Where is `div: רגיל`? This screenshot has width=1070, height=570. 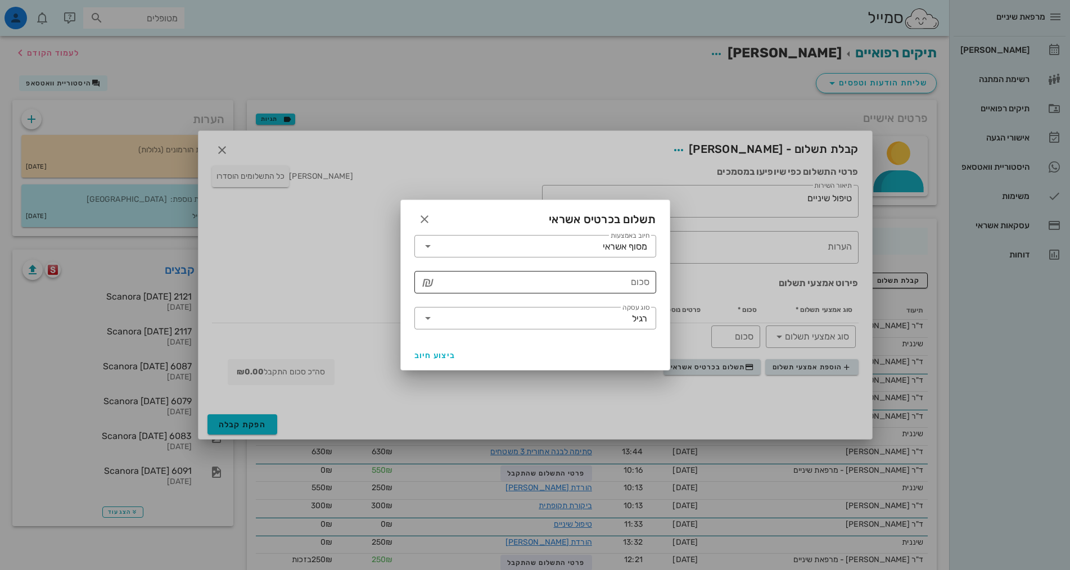 div: רגיל is located at coordinates (639, 319).